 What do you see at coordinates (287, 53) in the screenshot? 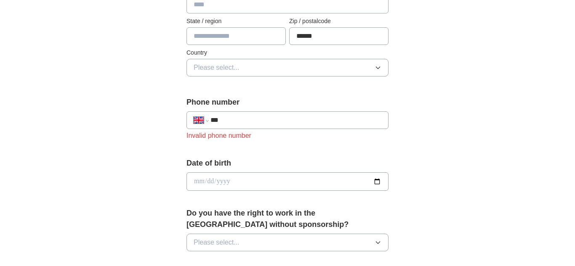
I see `label: Country` at bounding box center [287, 53].